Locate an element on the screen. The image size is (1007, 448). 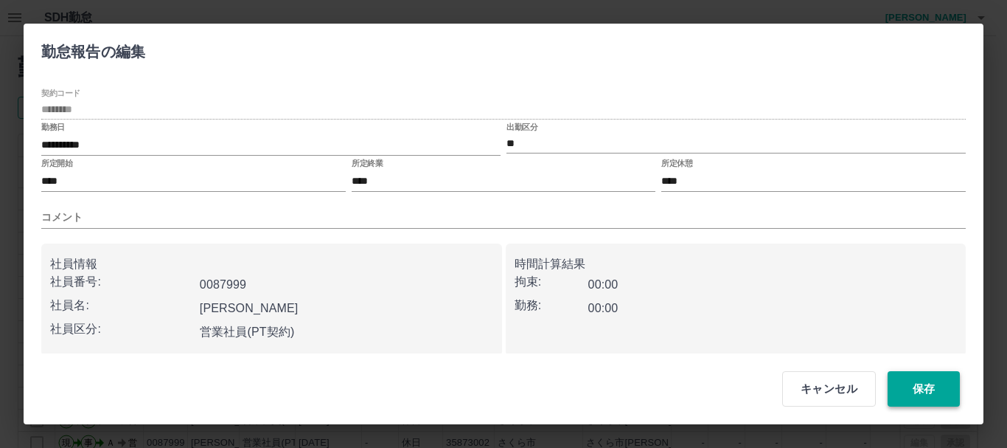
button: 保存 is located at coordinates (924, 389).